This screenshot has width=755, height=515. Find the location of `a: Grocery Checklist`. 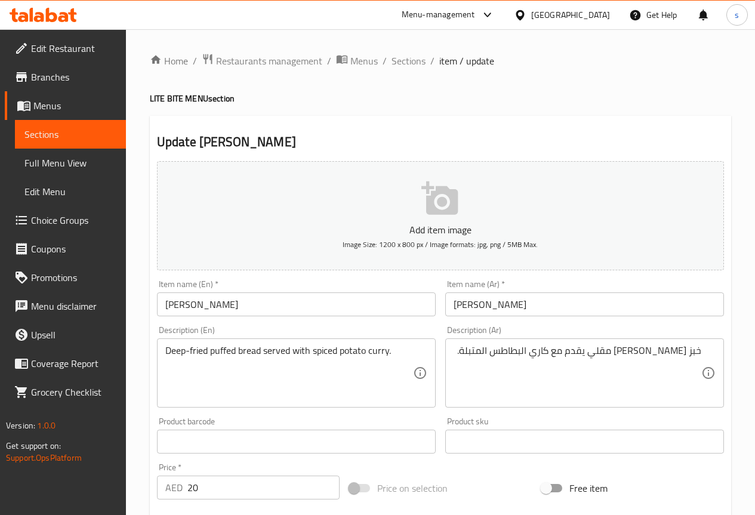

a: Grocery Checklist is located at coordinates (65, 392).